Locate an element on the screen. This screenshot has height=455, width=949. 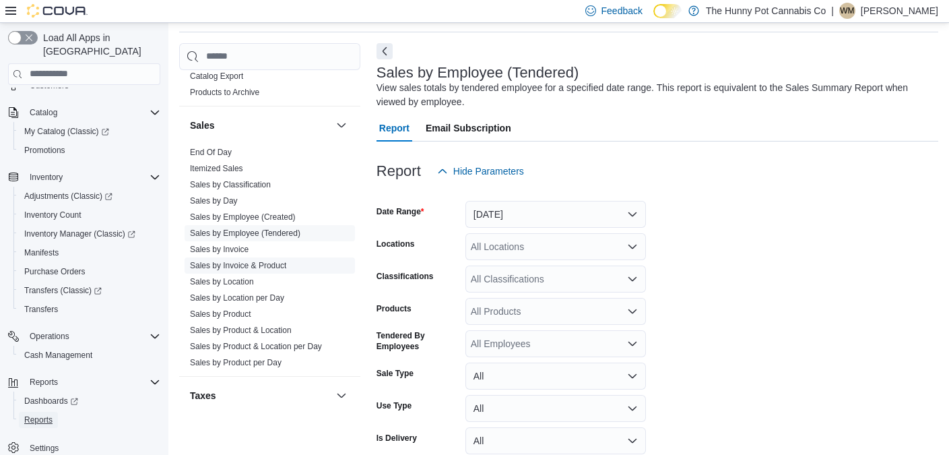
a: Catalog Export is located at coordinates (216, 76).